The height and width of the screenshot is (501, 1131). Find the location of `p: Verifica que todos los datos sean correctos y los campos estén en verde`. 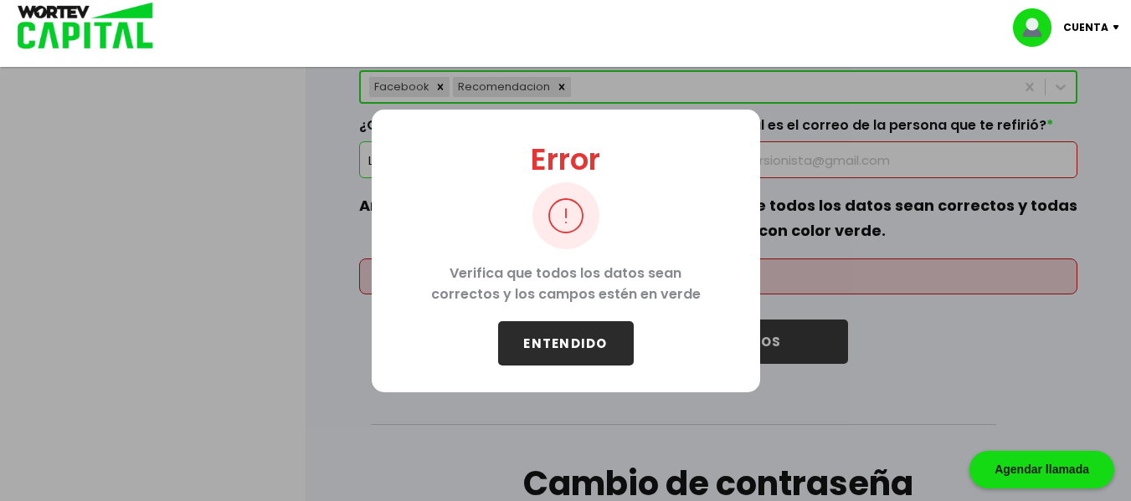

p: Verifica que todos los datos sean correctos y los campos estén en verde is located at coordinates (566, 285).